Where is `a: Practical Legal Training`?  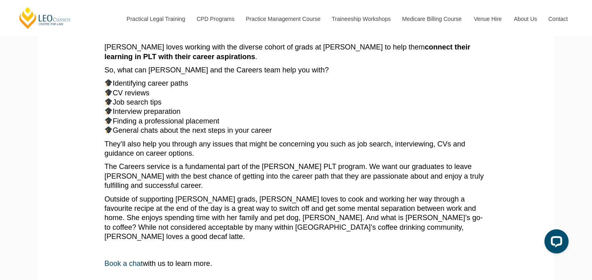 a: Practical Legal Training is located at coordinates (156, 19).